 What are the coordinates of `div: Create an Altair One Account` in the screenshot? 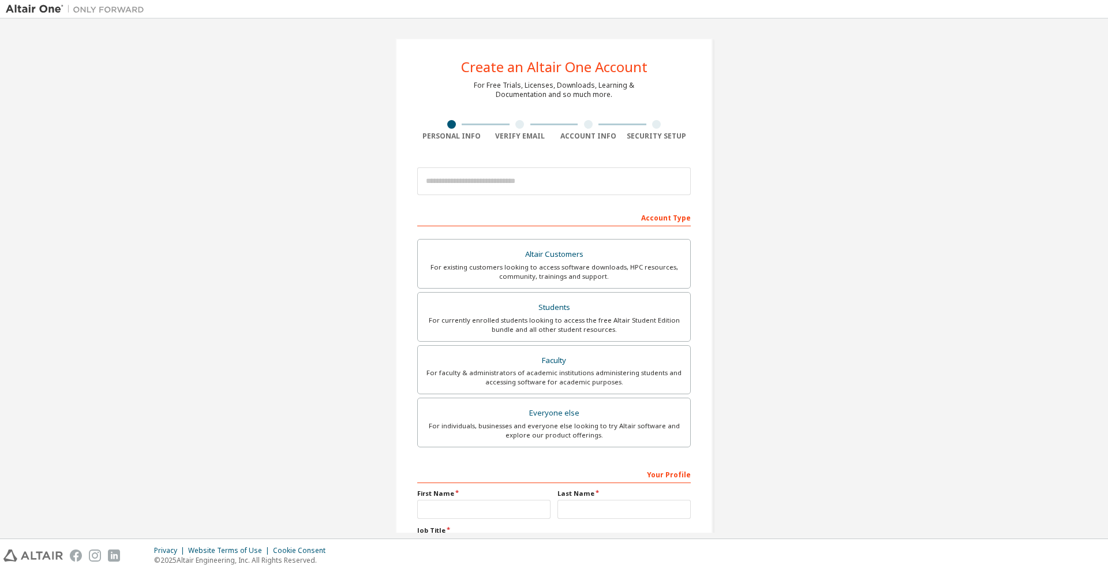 It's located at (554, 67).